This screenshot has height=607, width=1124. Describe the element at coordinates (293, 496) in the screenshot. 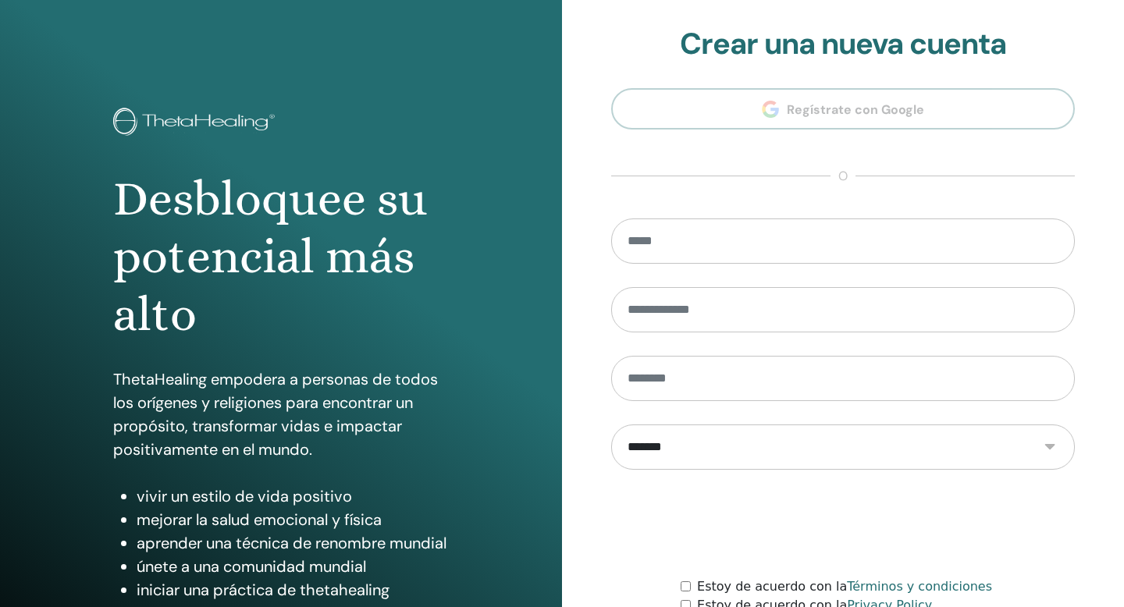

I see `li: vivir un estilo de vida positivo` at that location.